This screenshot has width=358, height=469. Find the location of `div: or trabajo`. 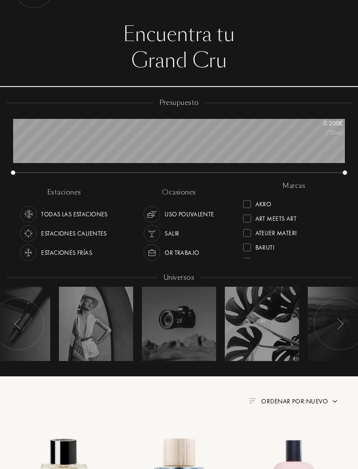

div: or trabajo is located at coordinates (182, 252).